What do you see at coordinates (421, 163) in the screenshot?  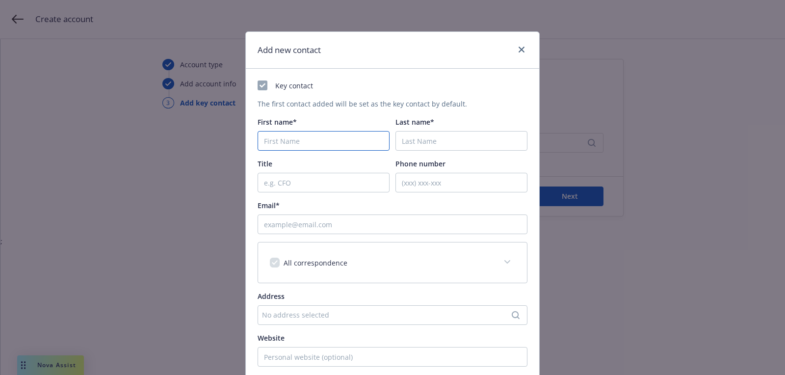 I see `span: Phone number` at bounding box center [421, 163].